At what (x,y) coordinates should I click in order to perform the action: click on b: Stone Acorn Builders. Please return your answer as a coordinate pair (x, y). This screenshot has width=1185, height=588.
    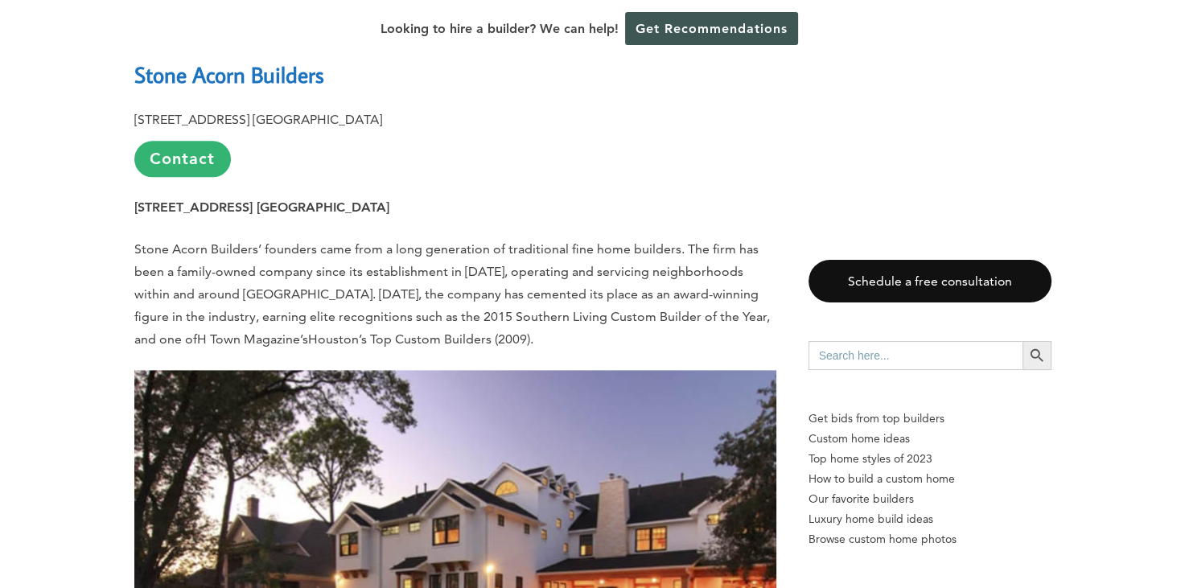
    Looking at the image, I should click on (229, 74).